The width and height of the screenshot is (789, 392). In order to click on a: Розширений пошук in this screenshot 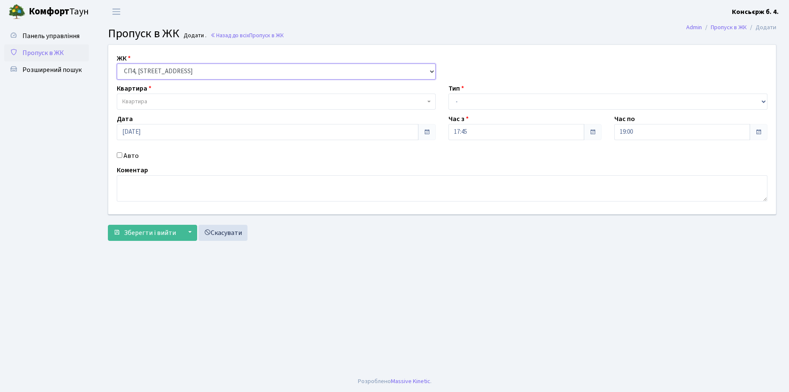, I will do `click(47, 70)`.